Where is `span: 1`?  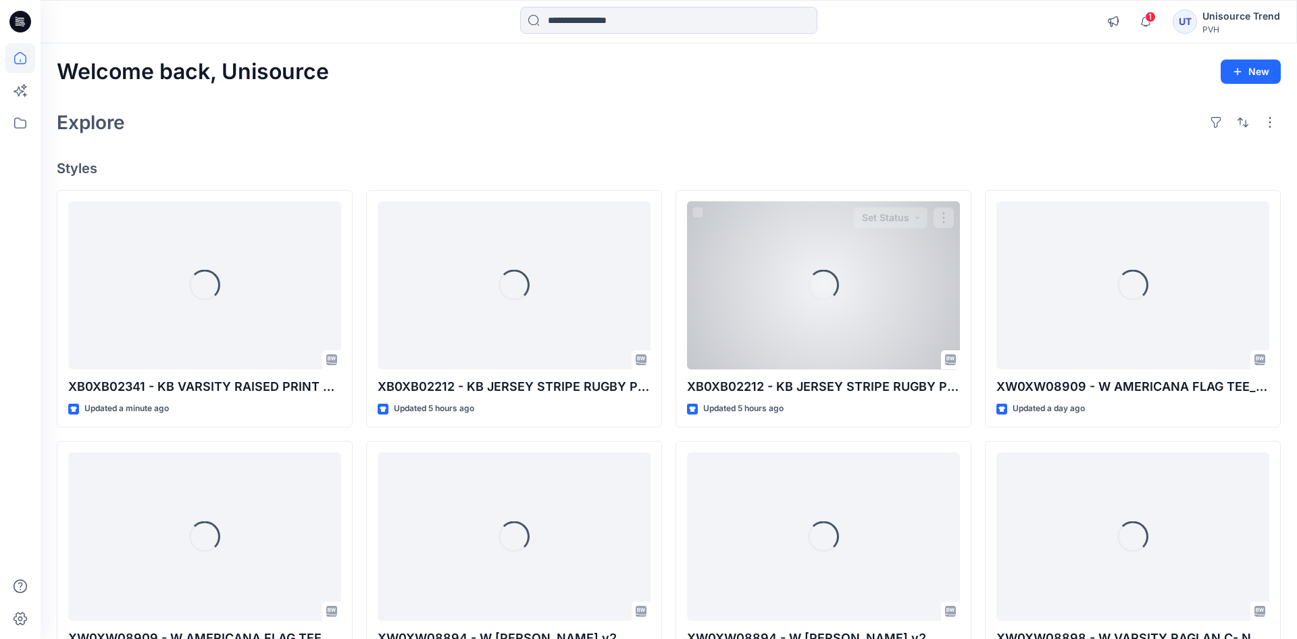
span: 1 is located at coordinates (1151, 17).